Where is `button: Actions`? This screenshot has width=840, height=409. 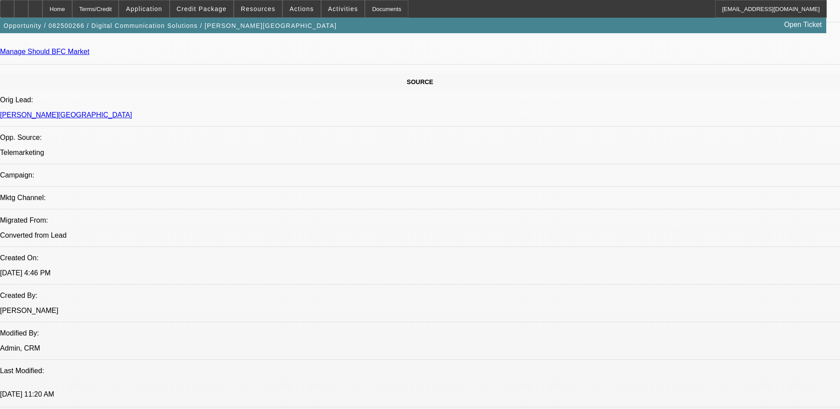
button: Actions is located at coordinates (301, 9).